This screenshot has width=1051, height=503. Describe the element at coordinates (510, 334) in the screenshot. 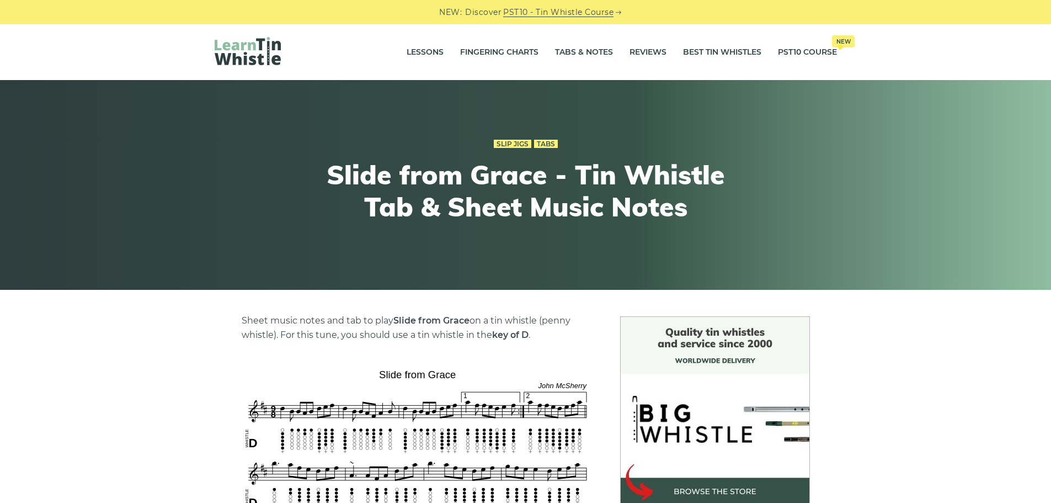

I see `strong: key of D` at that location.